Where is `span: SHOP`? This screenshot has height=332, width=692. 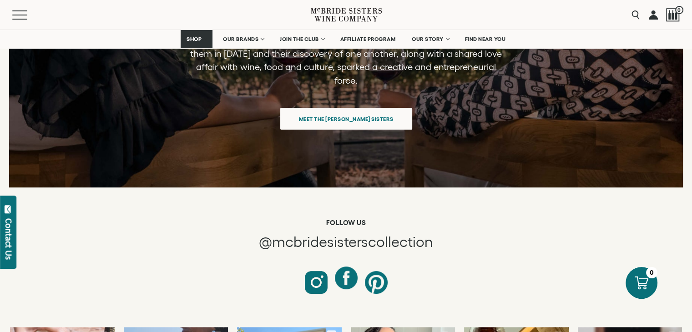
span: SHOP is located at coordinates (194, 39).